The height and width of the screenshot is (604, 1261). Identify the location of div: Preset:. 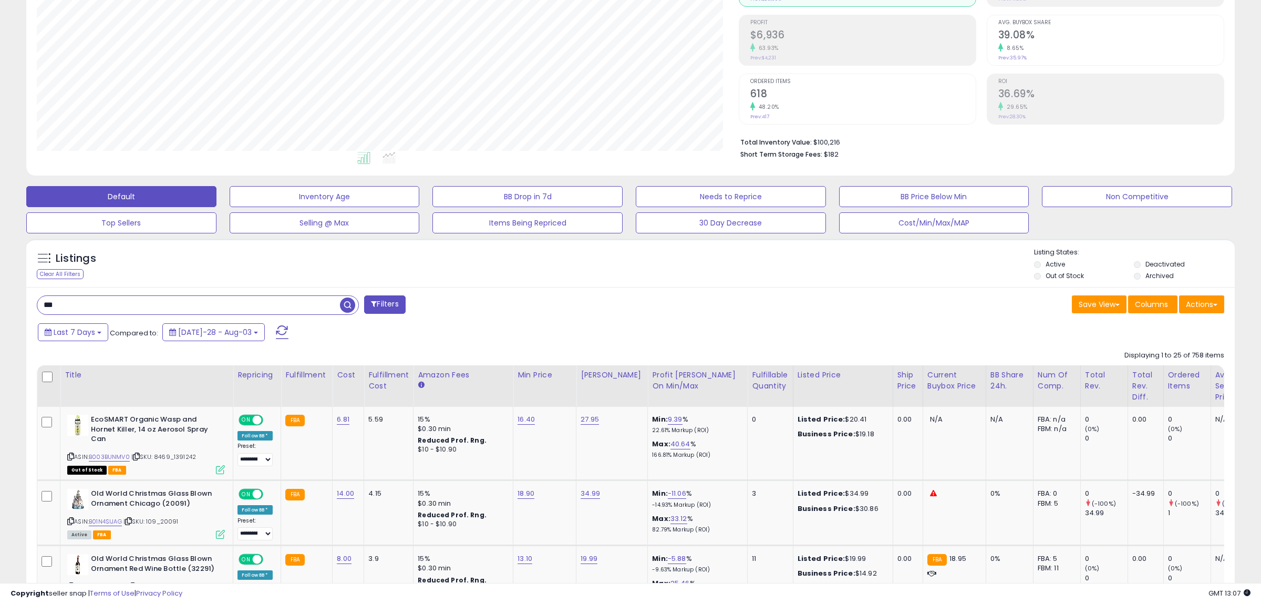
(255, 528).